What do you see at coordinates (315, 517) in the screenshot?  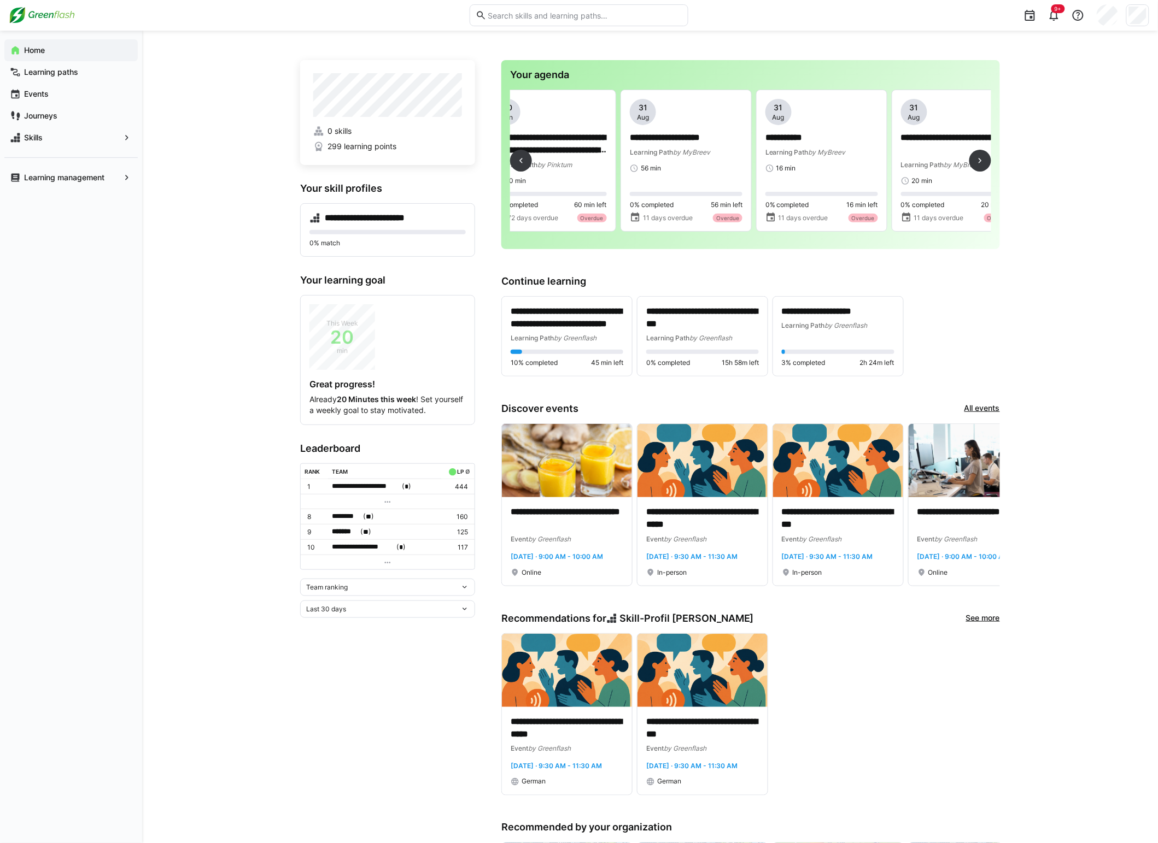 I see `p: 8` at bounding box center [315, 517].